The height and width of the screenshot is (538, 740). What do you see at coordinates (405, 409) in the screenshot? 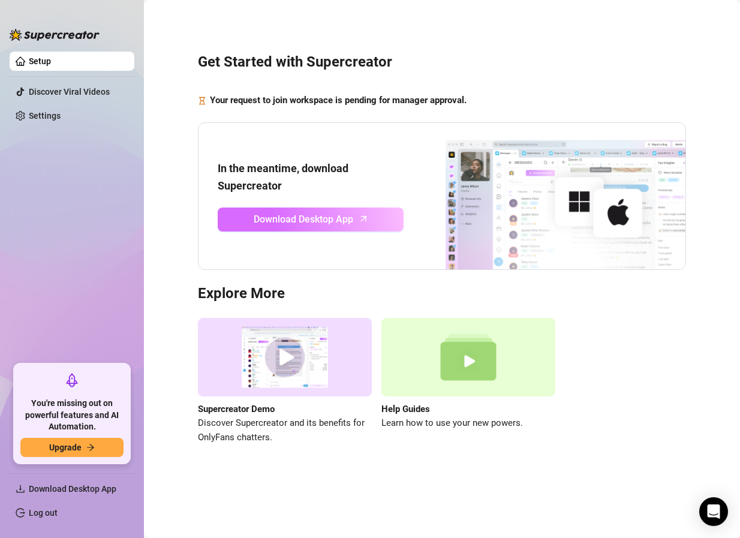
I see `strong: Help Guides` at bounding box center [405, 409].